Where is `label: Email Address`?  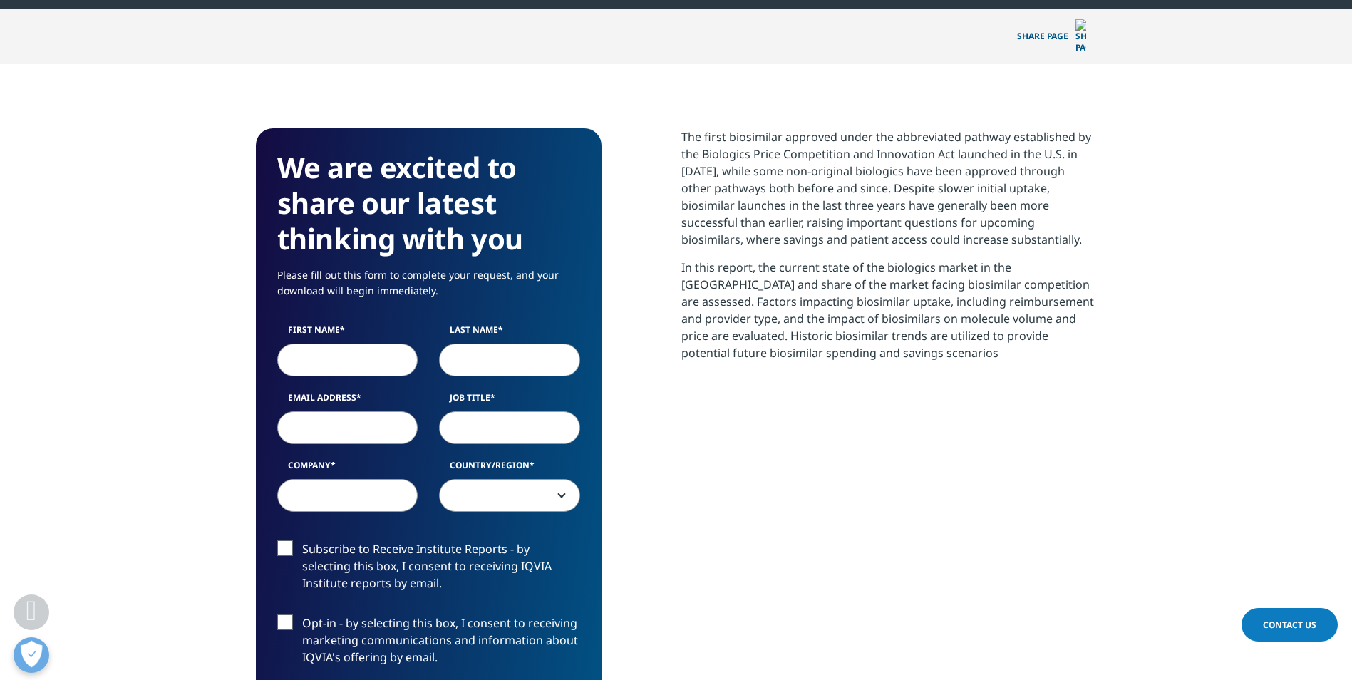
label: Email Address is located at coordinates (348, 401).